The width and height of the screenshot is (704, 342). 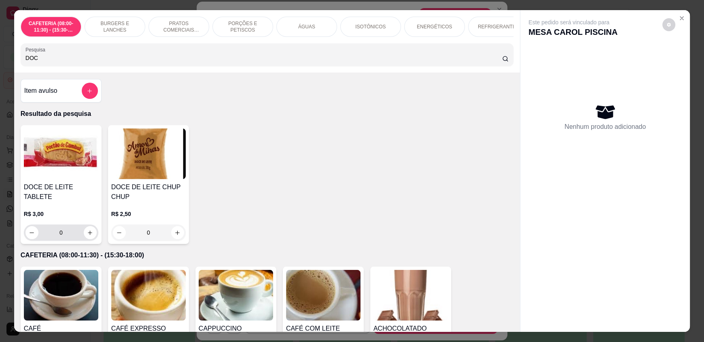 What do you see at coordinates (149, 328) in the screenshot?
I see `h4: CAFÉ EXPRESSO` at bounding box center [149, 328].